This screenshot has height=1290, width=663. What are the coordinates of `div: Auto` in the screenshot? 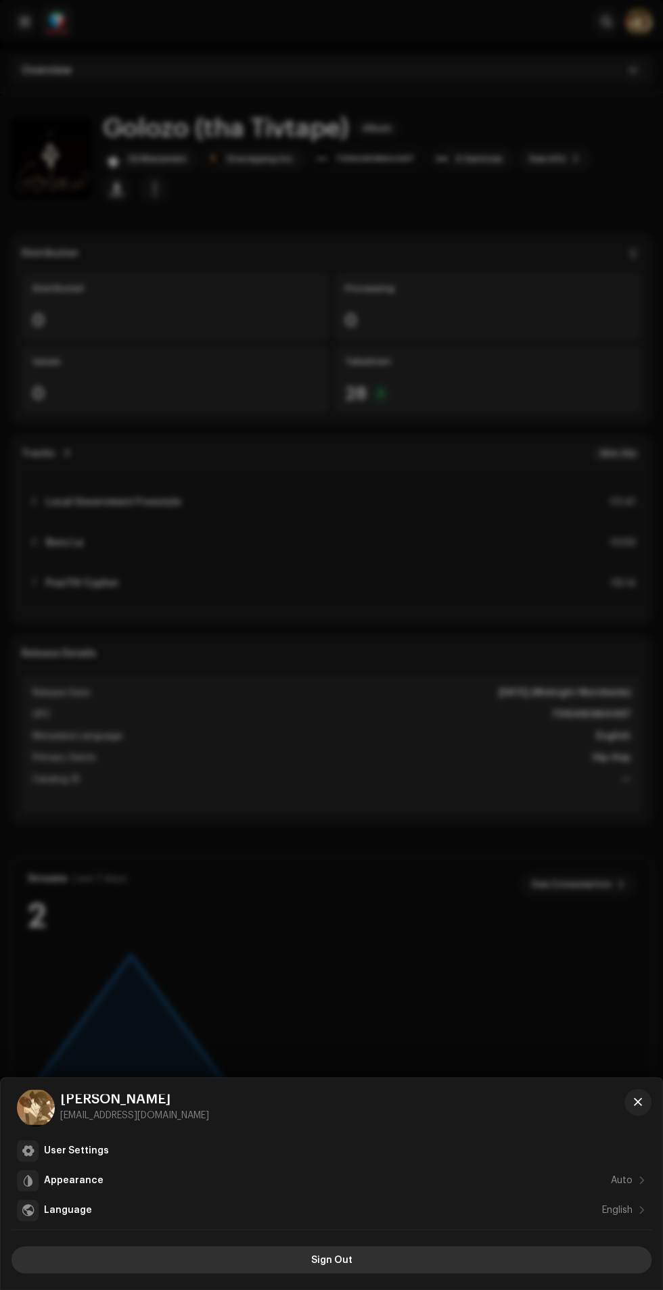 It's located at (621, 1181).